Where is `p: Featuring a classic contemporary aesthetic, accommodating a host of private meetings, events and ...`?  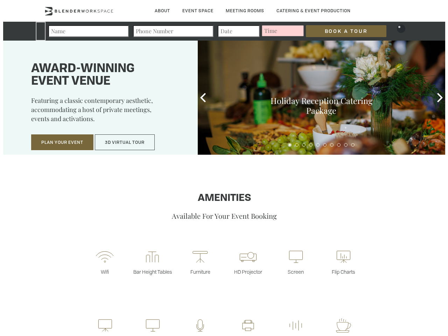
p: Featuring a classic contemporary aesthetic, accommodating a host of private meetings, events and ... is located at coordinates (103, 112).